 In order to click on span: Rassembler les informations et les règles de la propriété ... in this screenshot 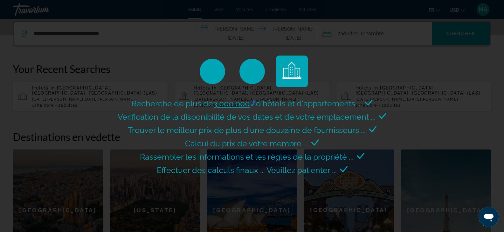, I will do `click(247, 157)`.